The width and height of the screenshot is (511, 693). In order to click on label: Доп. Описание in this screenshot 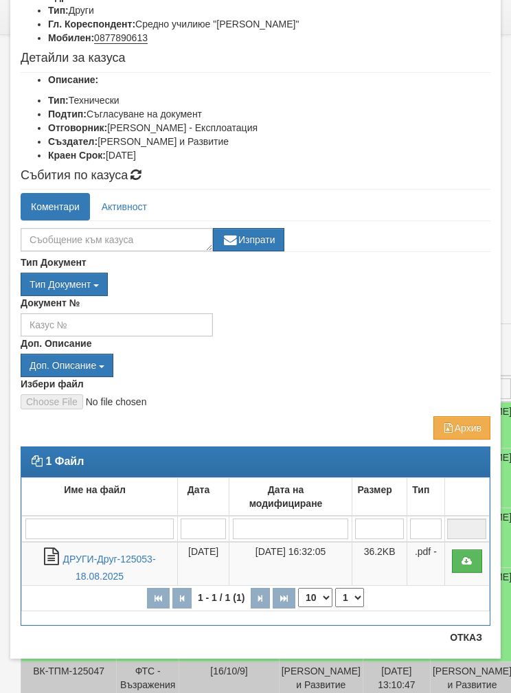, I will do `click(56, 343)`.